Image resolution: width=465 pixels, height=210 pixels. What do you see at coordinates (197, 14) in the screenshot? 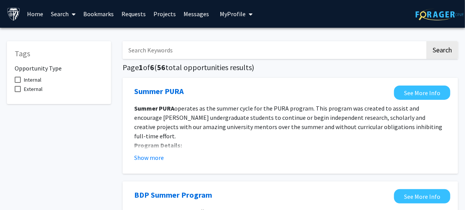
I see `a: Messages` at bounding box center [197, 14].